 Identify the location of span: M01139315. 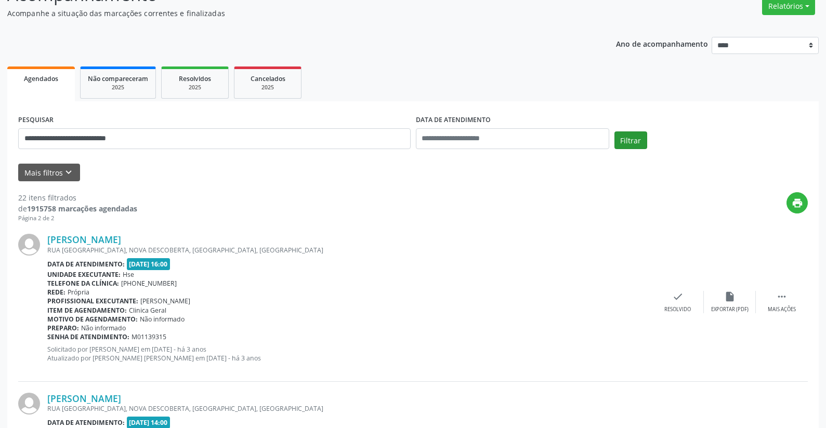
(149, 337).